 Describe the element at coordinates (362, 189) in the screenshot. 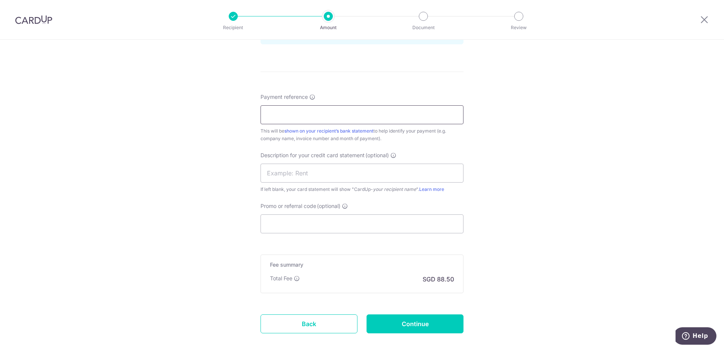

I see `div: If left blank, your card statement will show "CardUp- ".` at that location.